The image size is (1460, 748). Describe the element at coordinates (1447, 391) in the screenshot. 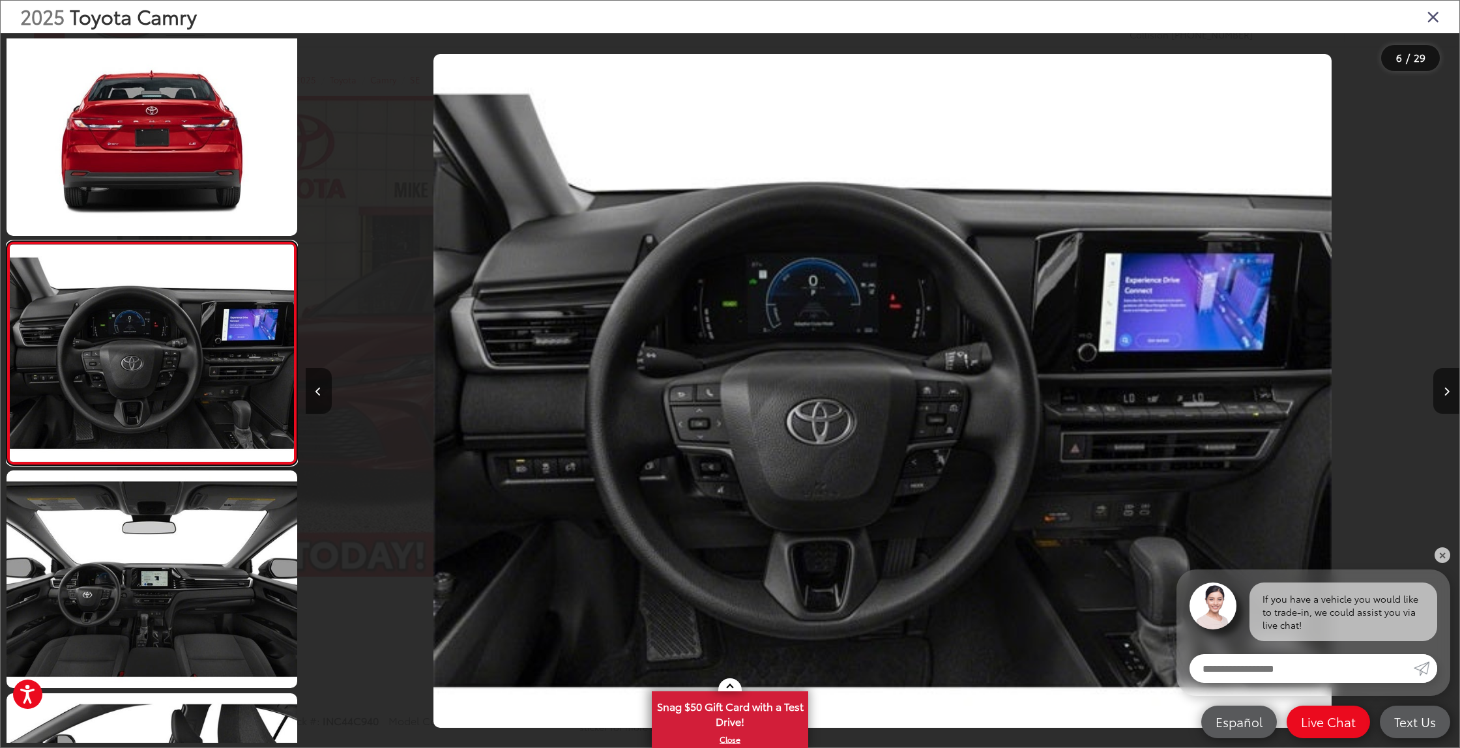

I see `button: Next image` at that location.